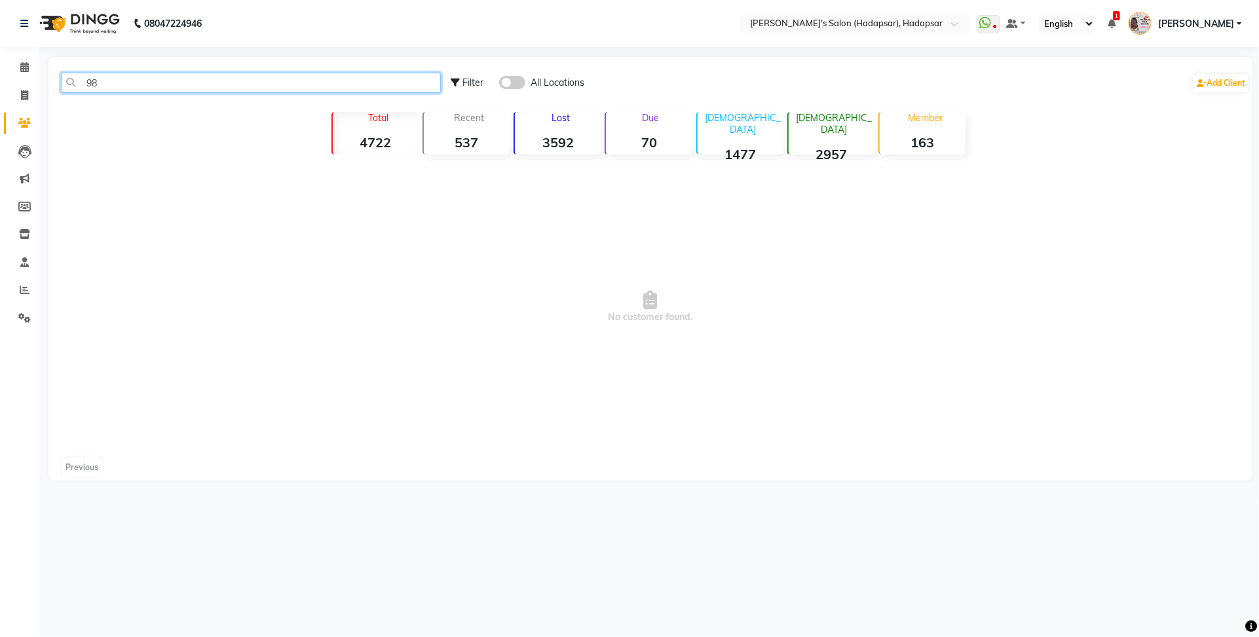  What do you see at coordinates (375, 142) in the screenshot?
I see `strong: 4722` at bounding box center [375, 142].